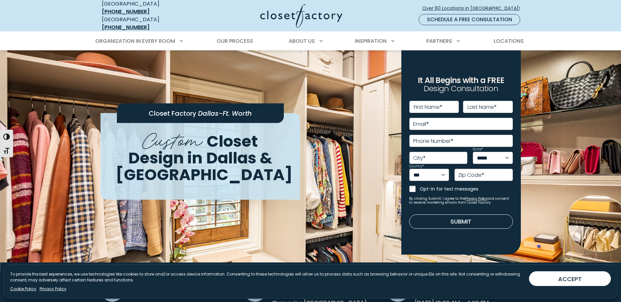 The width and height of the screenshot is (621, 302). What do you see at coordinates (469, 20) in the screenshot?
I see `a: Schedule a Free Consultation` at bounding box center [469, 20].